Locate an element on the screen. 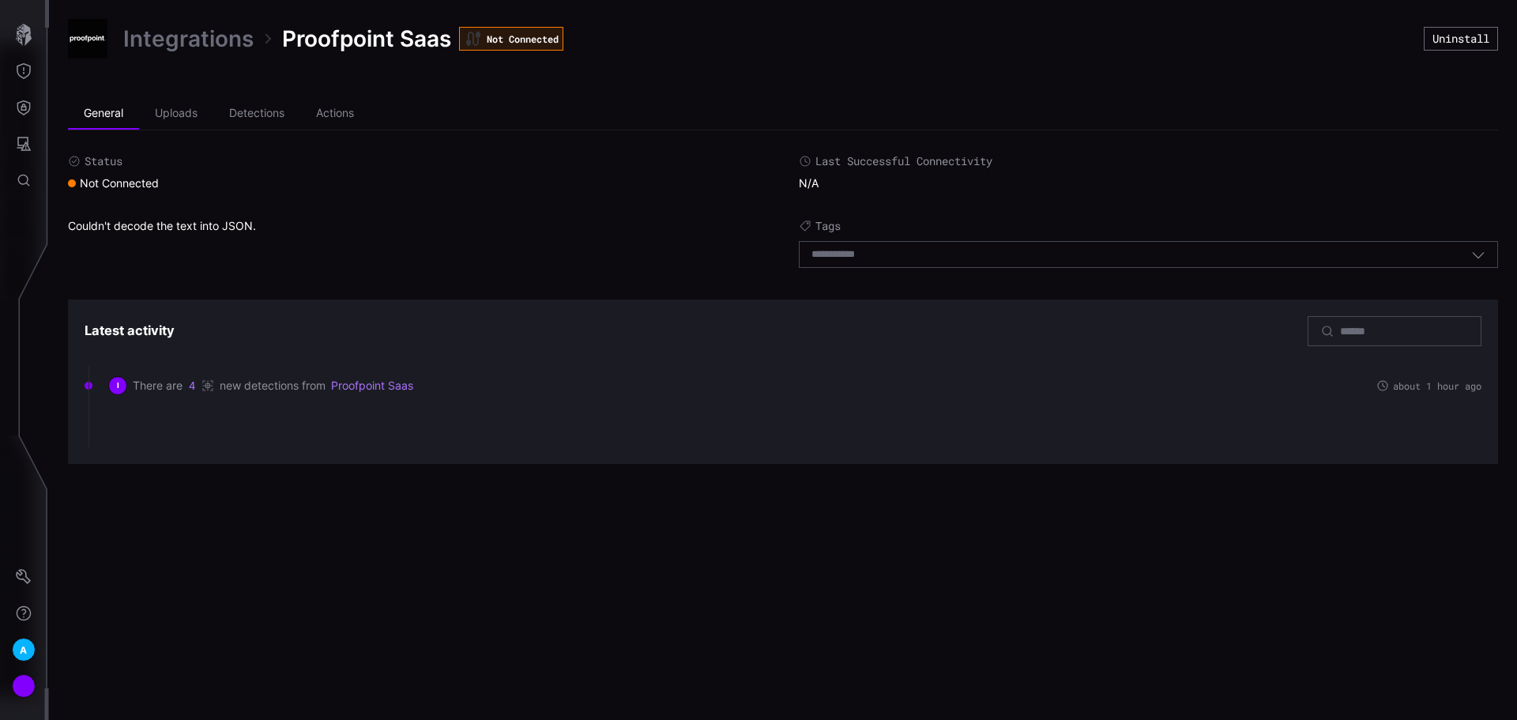 Image resolution: width=1517 pixels, height=720 pixels. a: Proofpoint Saas is located at coordinates (372, 385).